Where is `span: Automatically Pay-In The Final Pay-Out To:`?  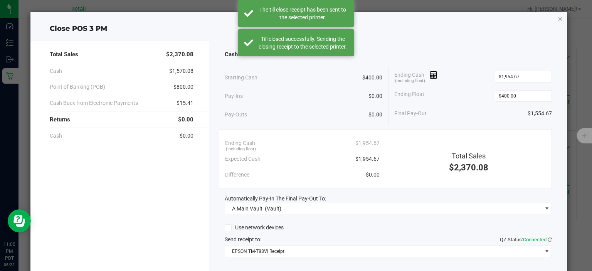
span: Automatically Pay-In The Final Pay-Out To: is located at coordinates (275, 198).